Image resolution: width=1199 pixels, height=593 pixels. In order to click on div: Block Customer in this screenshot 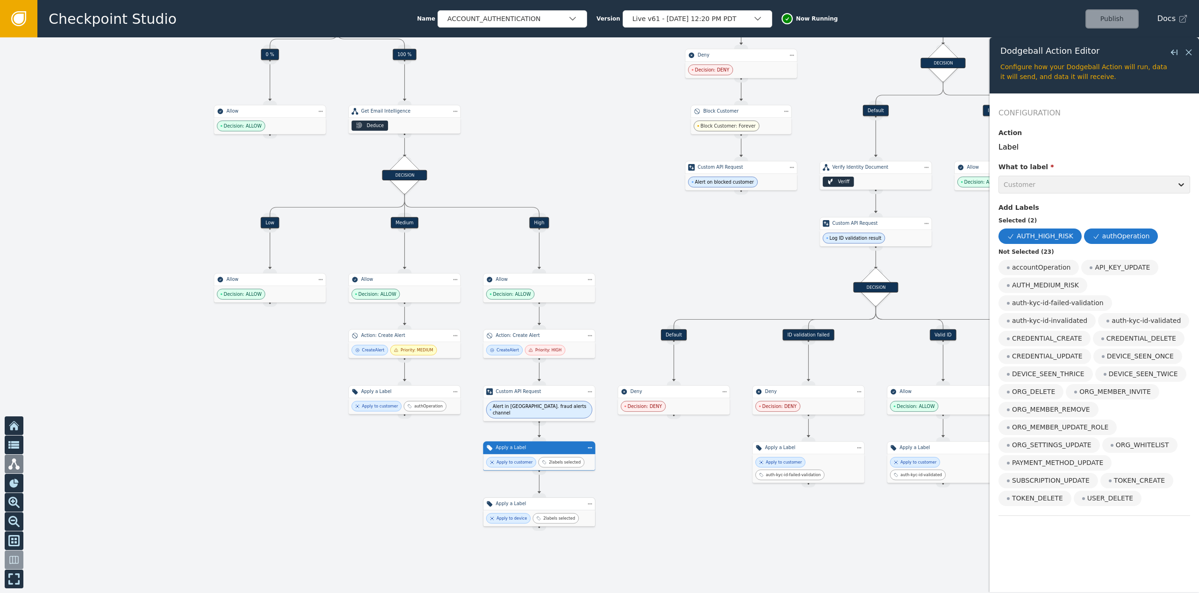, I will do `click(742, 111)`.